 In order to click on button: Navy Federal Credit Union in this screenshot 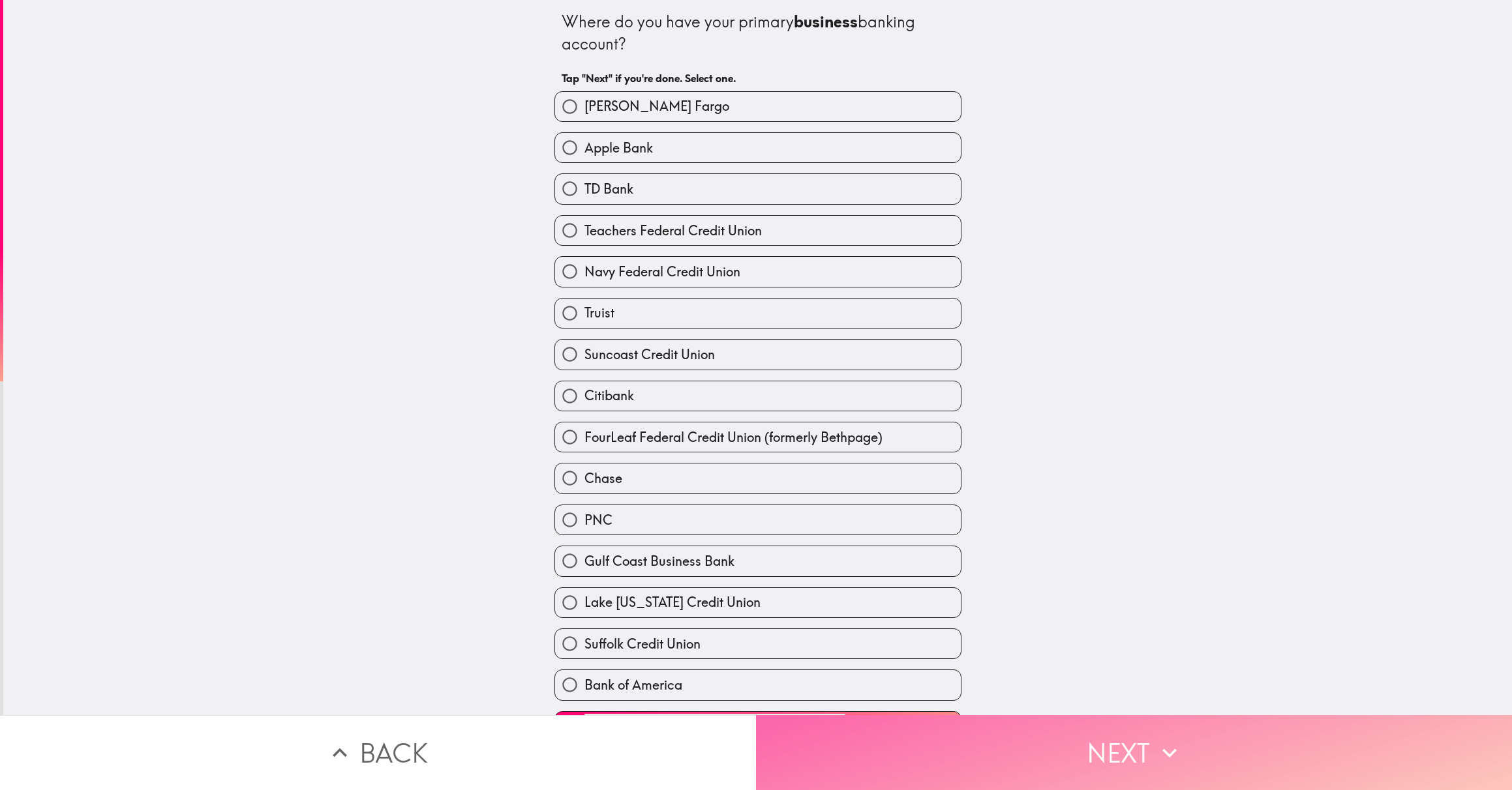, I will do `click(757, 271)`.